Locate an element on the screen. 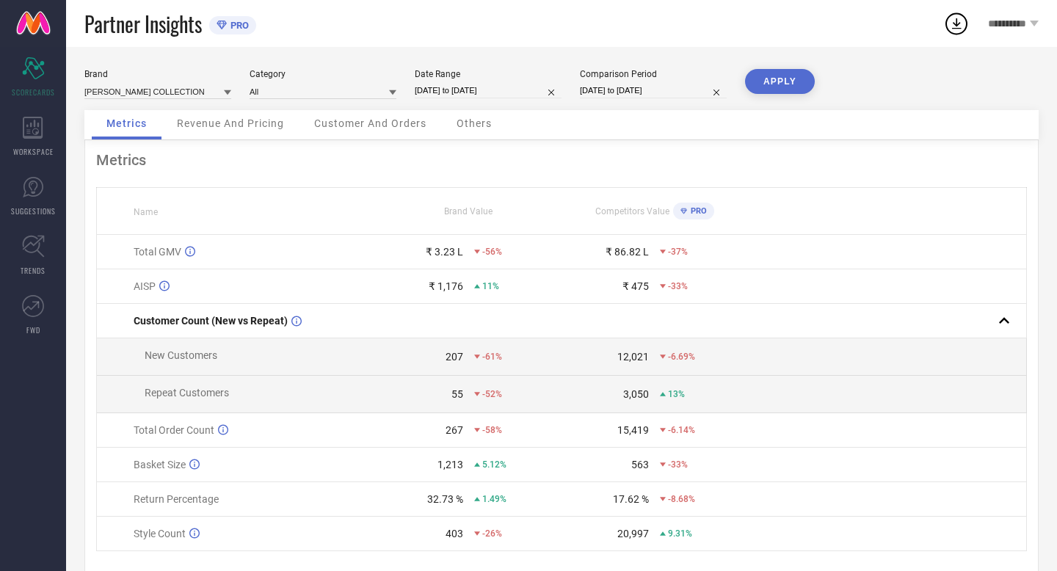 Image resolution: width=1057 pixels, height=571 pixels. div: 207 is located at coordinates (454, 357).